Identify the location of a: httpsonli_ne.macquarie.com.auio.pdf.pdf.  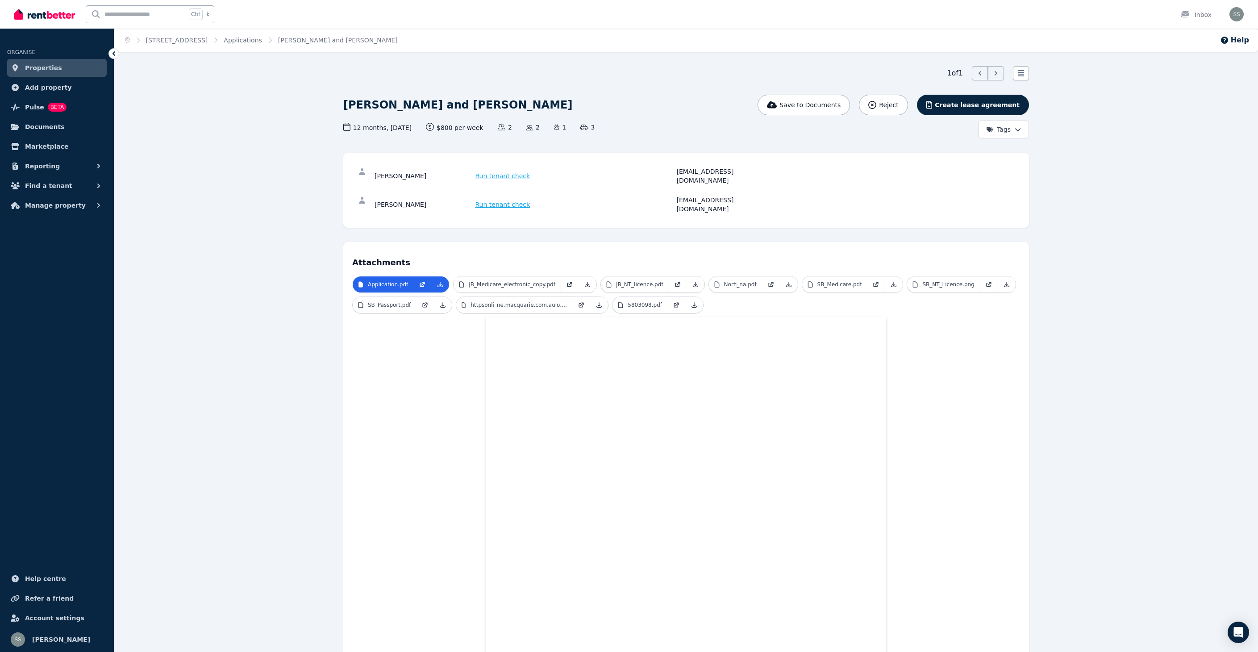
(514, 305).